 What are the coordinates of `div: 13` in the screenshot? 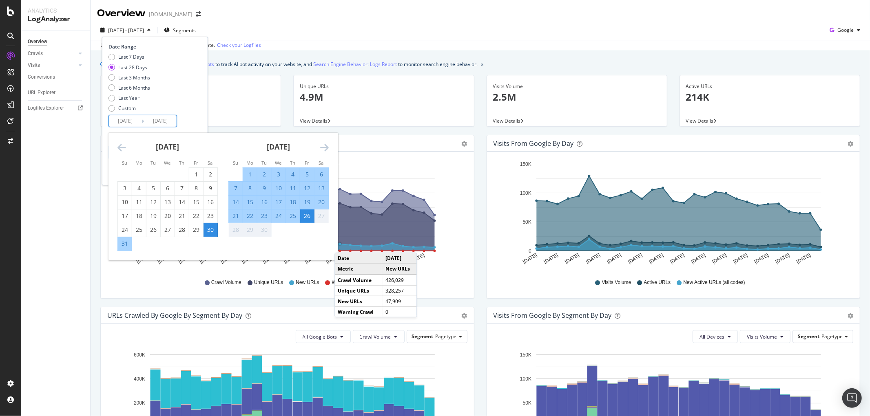 It's located at (168, 202).